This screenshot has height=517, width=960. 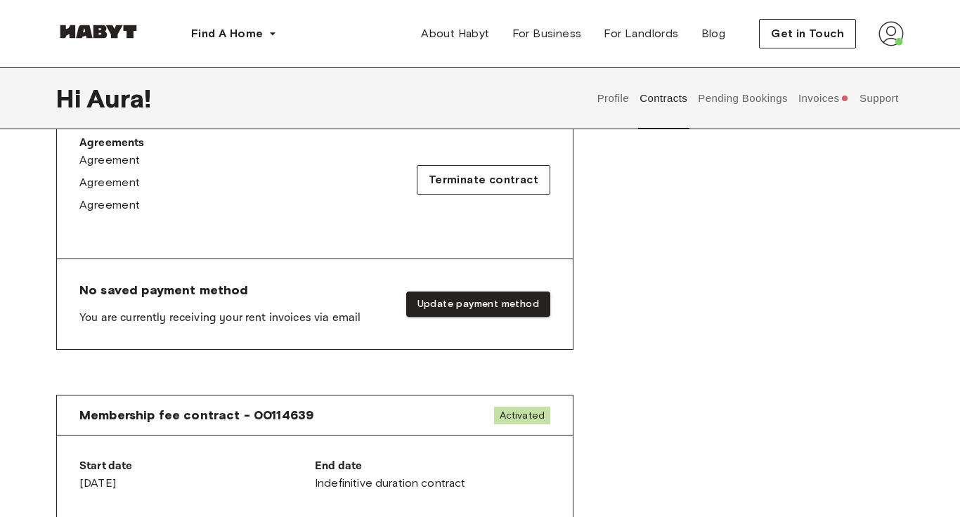 I want to click on img: Habyt, so click(x=98, y=32).